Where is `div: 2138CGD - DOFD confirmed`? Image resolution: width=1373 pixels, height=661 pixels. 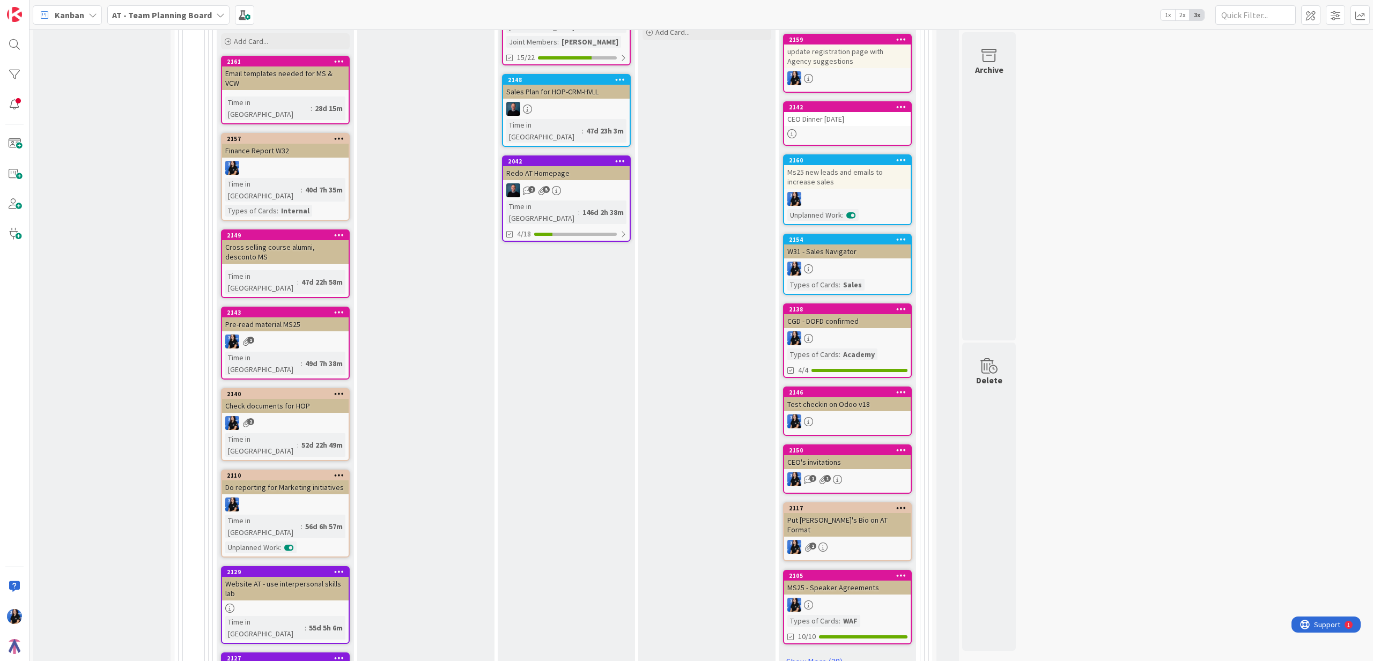 div: 2138CGD - DOFD confirmed is located at coordinates (847, 316).